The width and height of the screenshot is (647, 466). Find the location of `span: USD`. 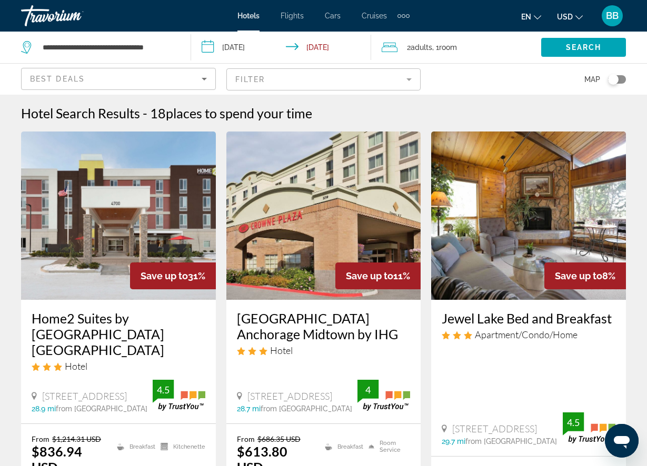

span: USD is located at coordinates (565, 17).